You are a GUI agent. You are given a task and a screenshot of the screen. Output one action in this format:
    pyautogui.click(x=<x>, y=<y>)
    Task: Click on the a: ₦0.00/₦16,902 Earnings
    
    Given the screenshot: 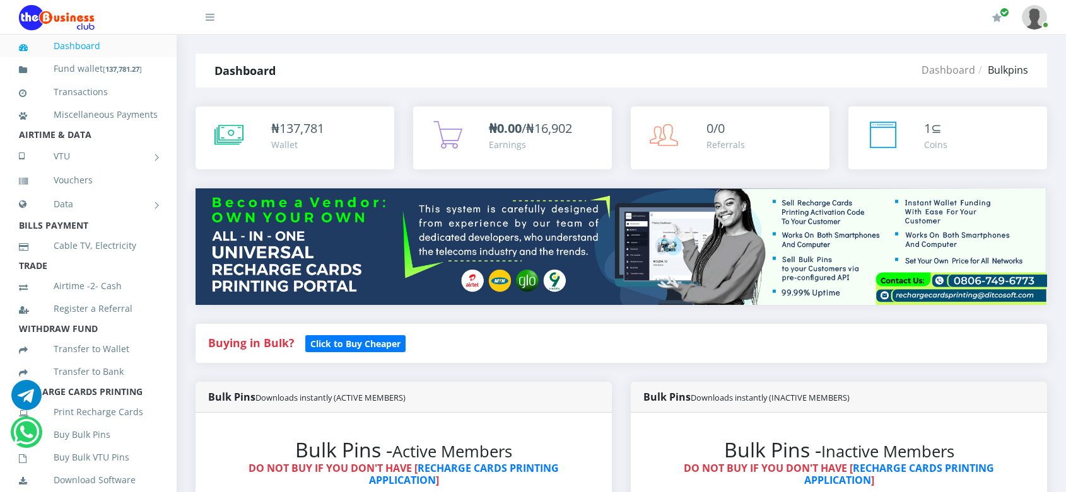 What is the action you would take?
    pyautogui.click(x=512, y=138)
    